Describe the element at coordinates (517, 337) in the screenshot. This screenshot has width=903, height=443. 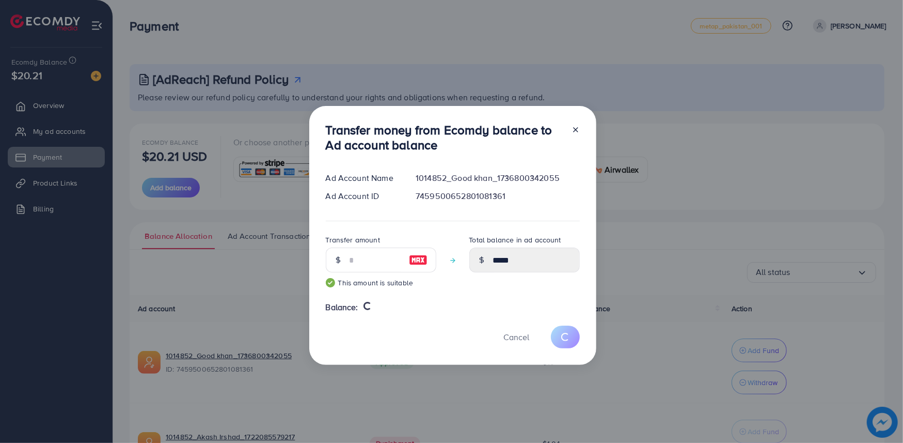
I see `span: Cancel` at that location.